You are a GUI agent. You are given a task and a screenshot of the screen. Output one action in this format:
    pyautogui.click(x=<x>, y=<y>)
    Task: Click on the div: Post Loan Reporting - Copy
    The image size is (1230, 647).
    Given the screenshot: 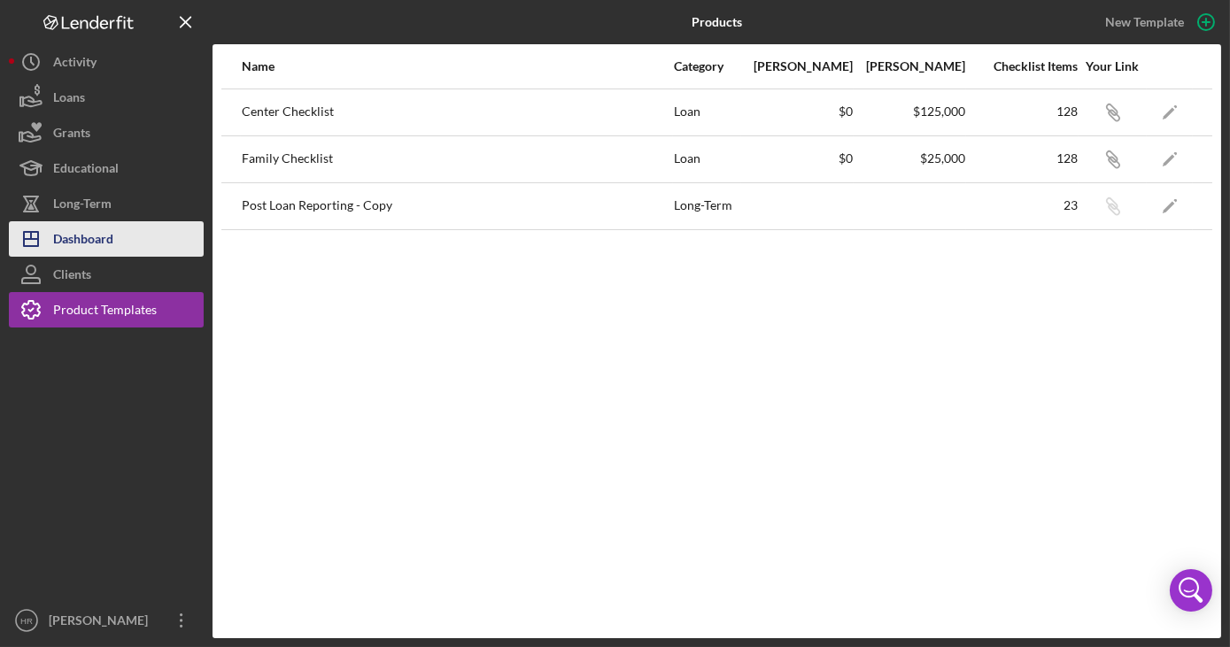 What is the action you would take?
    pyautogui.click(x=457, y=206)
    